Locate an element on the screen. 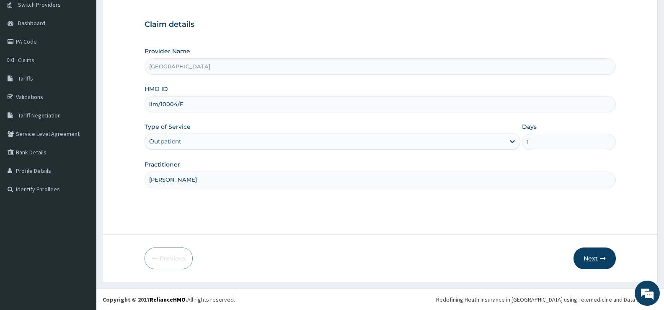  label: Days is located at coordinates (529, 127).